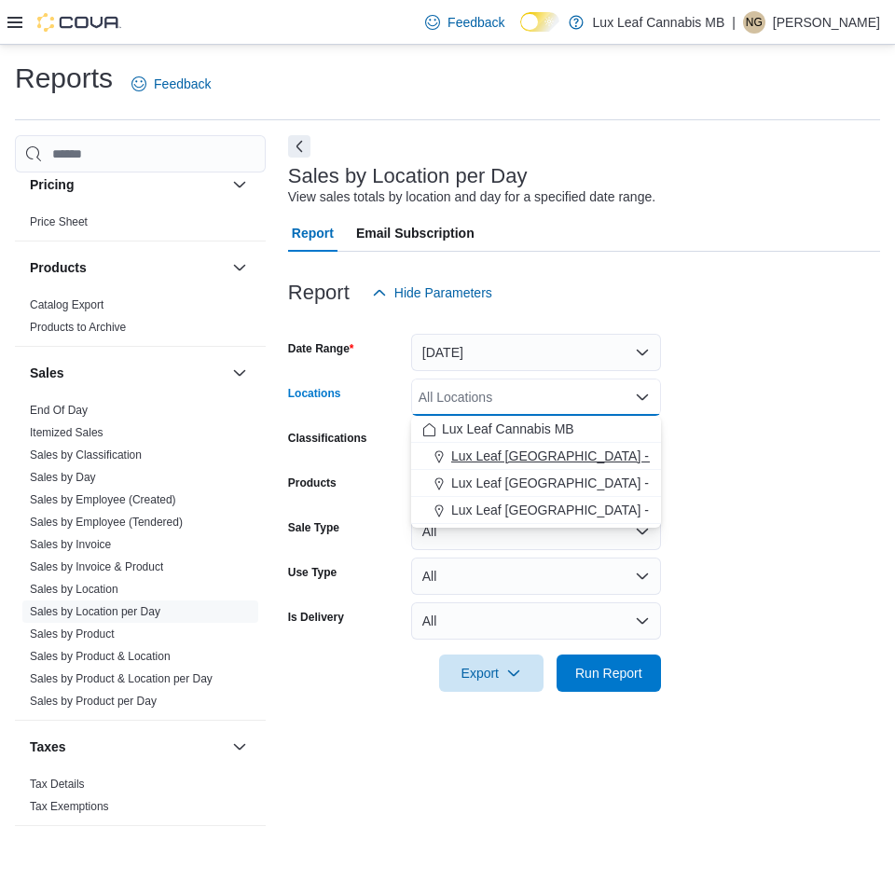  What do you see at coordinates (103, 500) in the screenshot?
I see `span: Sales by Employee (Created)` at bounding box center [103, 500].